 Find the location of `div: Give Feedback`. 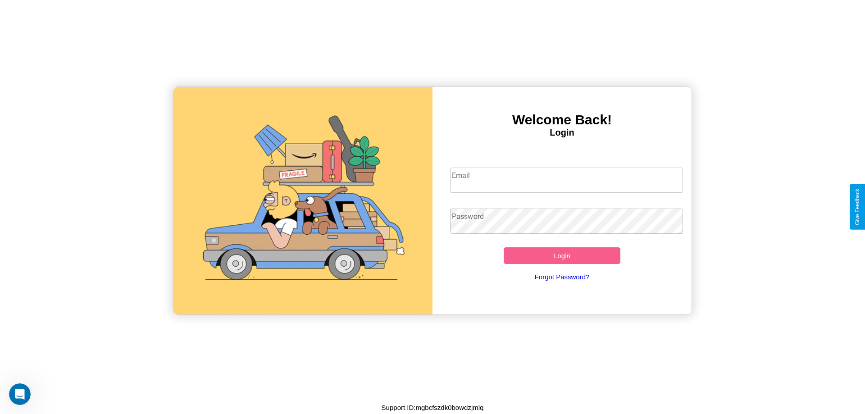

div: Give Feedback is located at coordinates (858, 207).